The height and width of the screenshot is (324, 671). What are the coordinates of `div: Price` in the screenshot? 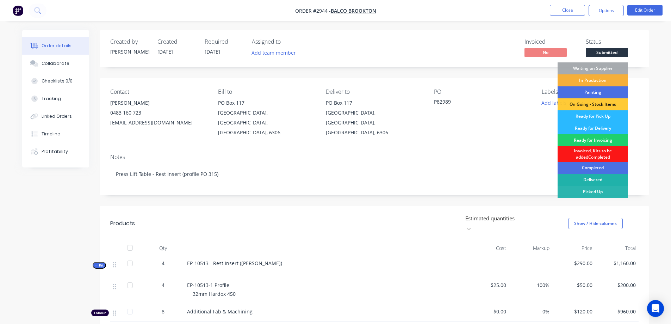 It's located at (574, 248).